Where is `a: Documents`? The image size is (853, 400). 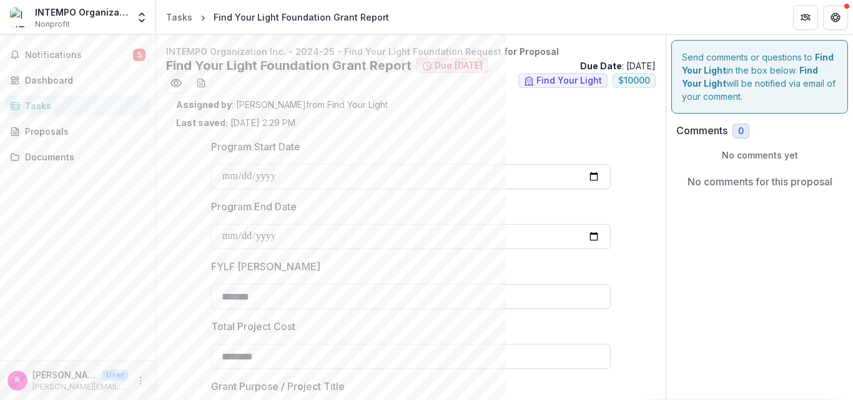 a: Documents is located at coordinates (77, 157).